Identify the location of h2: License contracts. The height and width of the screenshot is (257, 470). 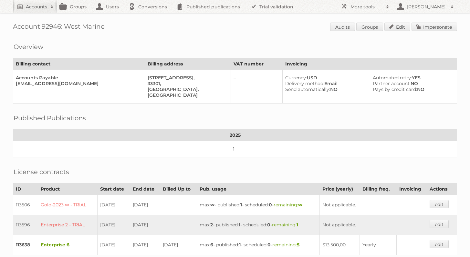
(41, 172).